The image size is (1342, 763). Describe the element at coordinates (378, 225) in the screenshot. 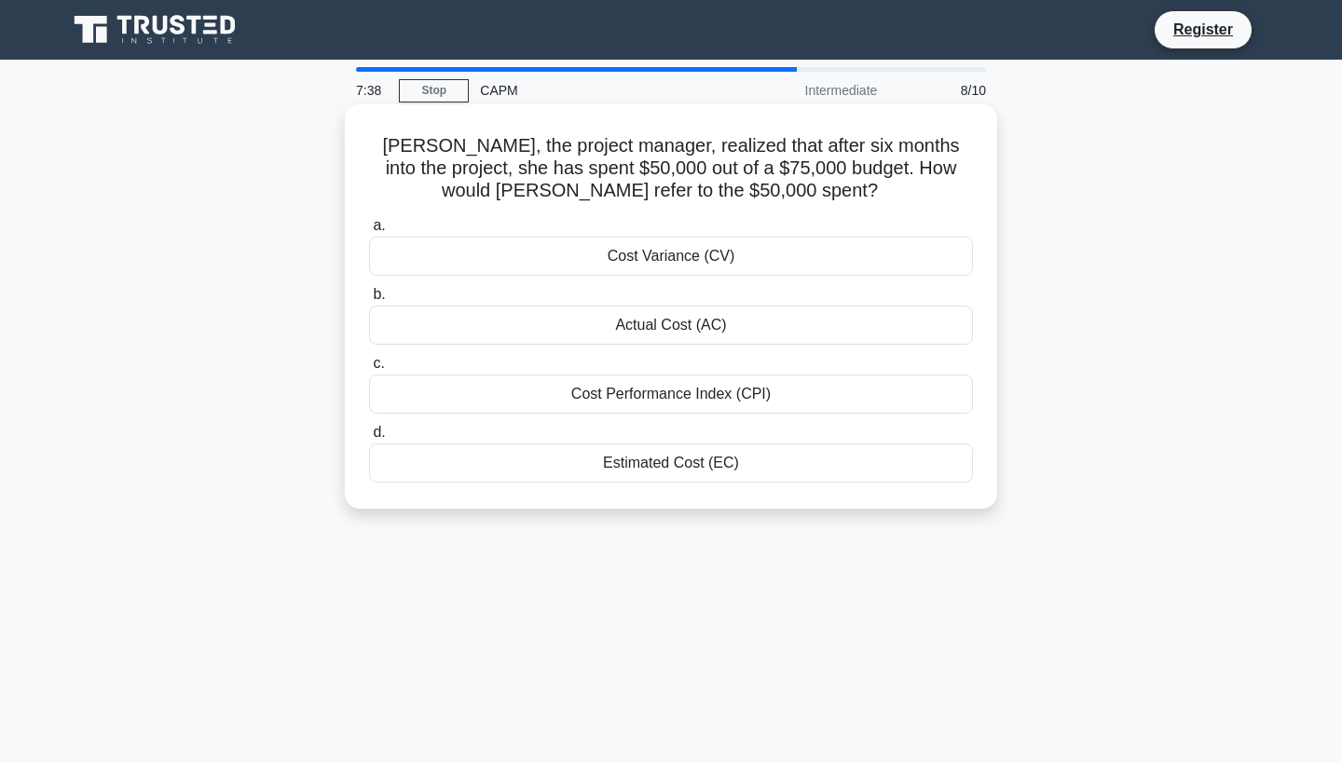

I see `span: a.` at that location.